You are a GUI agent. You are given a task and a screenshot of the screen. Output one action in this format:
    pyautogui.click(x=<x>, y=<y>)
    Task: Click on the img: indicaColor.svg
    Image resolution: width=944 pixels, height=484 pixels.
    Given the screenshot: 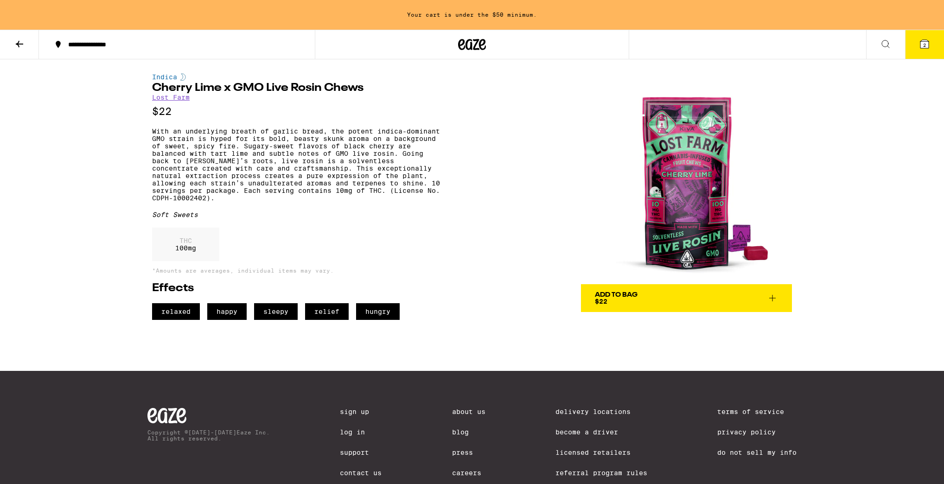 What is the action you would take?
    pyautogui.click(x=183, y=77)
    